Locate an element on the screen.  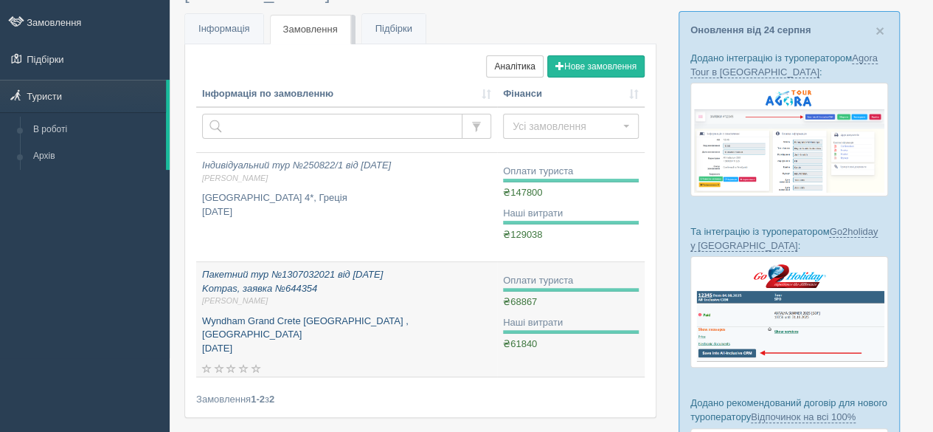
b: 2 is located at coordinates (271, 398).